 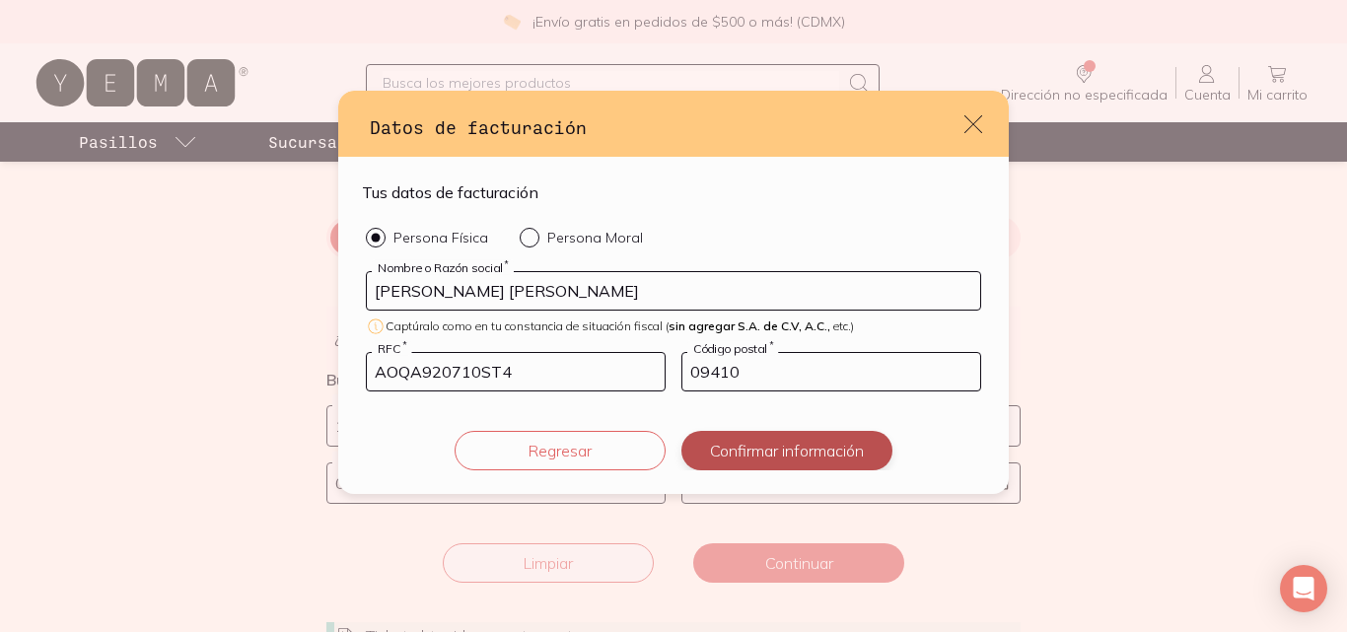 I want to click on label: Código postal, so click(x=732, y=347).